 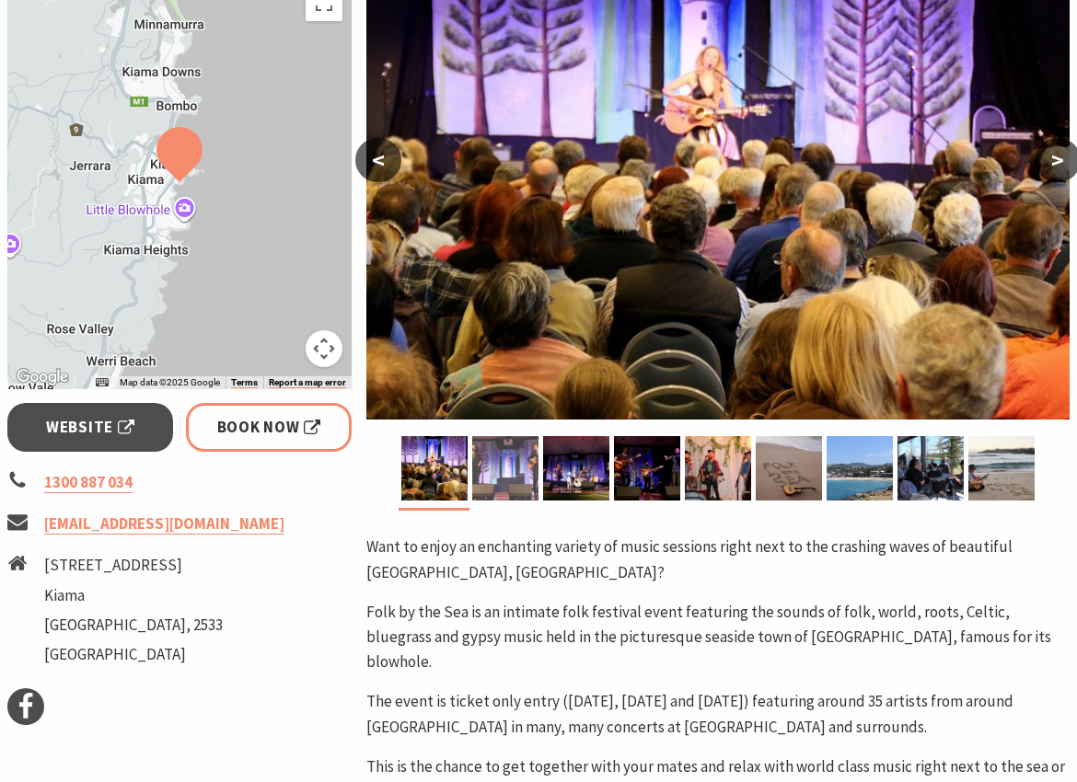 I want to click on img: Folk by the Sea - Showground Pavilion, so click(x=434, y=468).